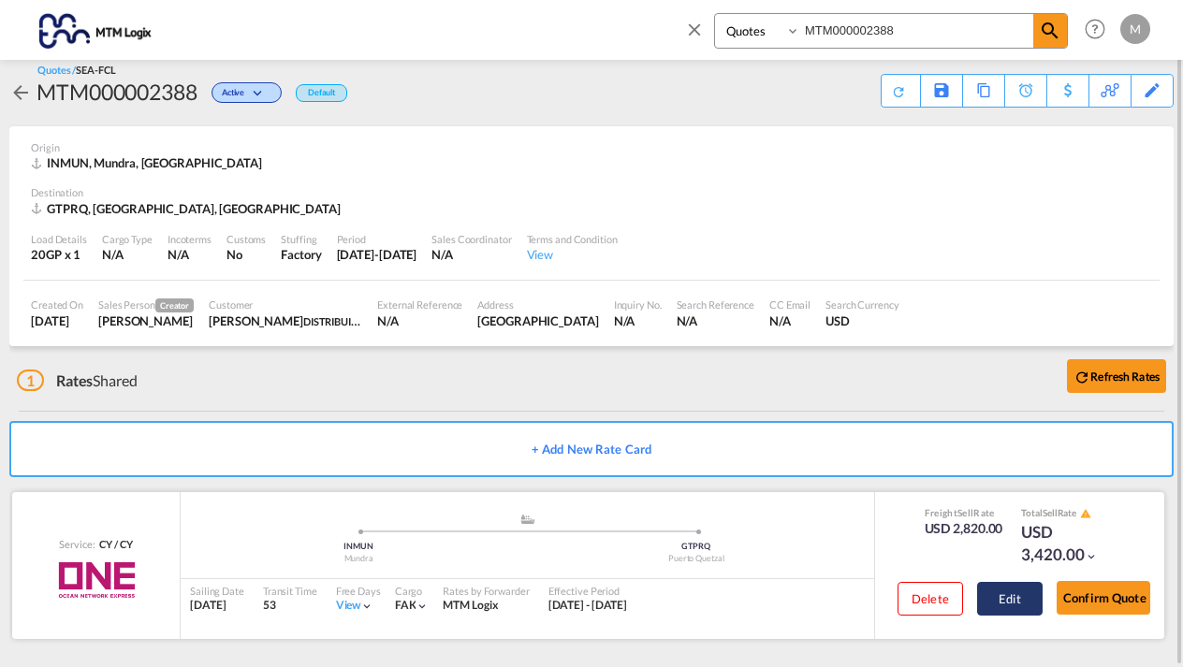 The image size is (1183, 667). I want to click on input: Enter Quotation Number, so click(916, 30).